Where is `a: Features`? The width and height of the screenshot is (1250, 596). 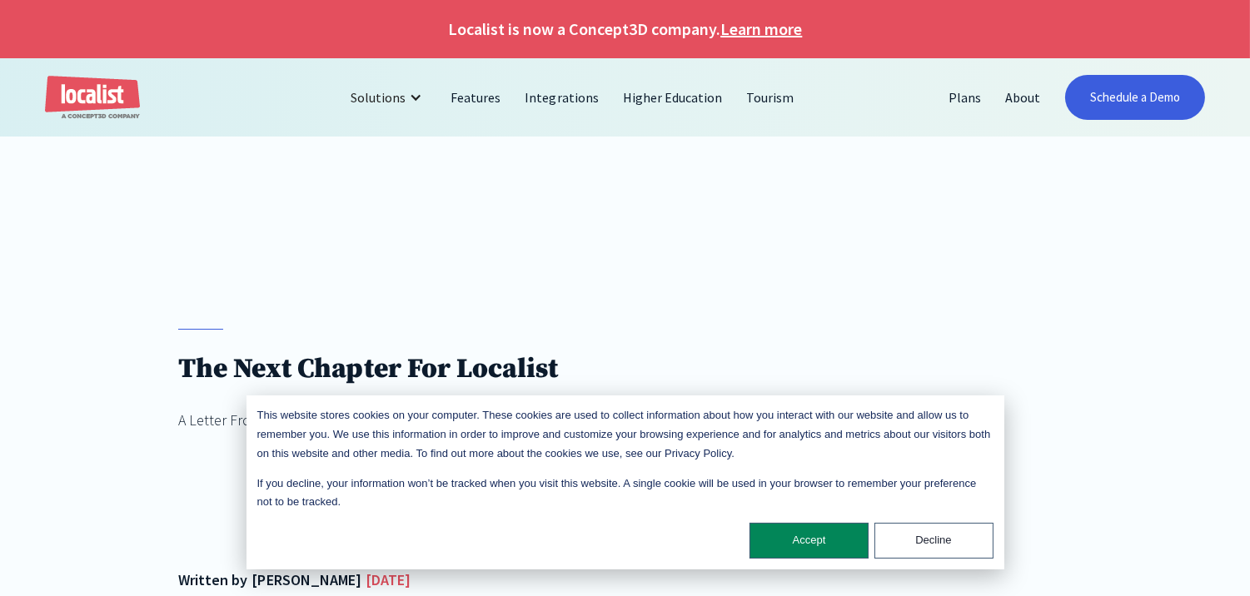 a: Features is located at coordinates (475, 97).